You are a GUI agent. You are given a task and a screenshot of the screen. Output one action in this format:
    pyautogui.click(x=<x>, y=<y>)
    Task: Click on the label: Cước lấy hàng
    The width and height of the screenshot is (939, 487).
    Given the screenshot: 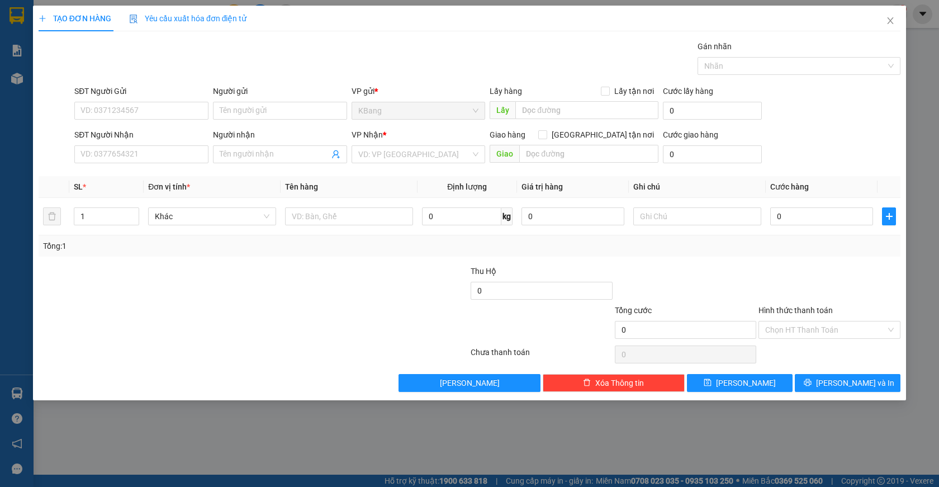 What is the action you would take?
    pyautogui.click(x=688, y=91)
    